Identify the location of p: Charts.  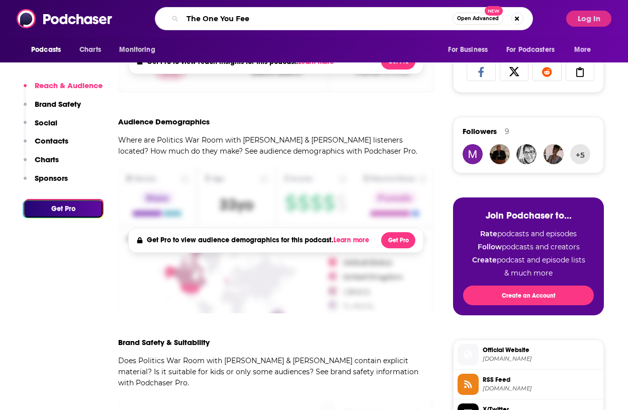
(47, 159).